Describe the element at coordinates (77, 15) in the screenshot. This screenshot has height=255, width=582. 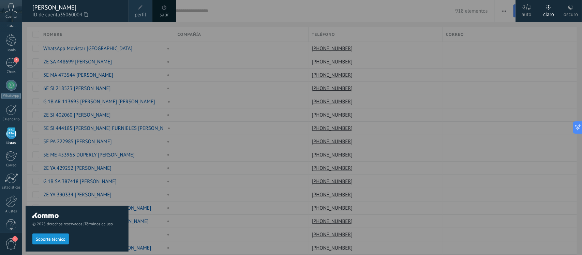
I see `span: ID de cuenta` at that location.